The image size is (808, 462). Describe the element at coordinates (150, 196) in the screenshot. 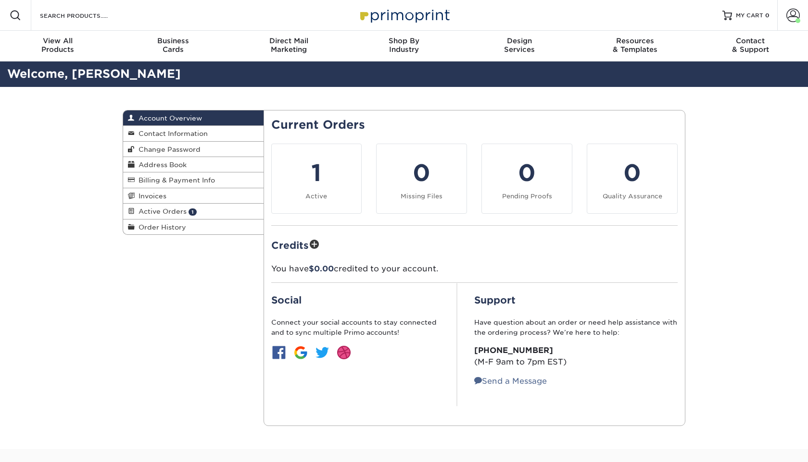

I see `span: Invoices` at that location.